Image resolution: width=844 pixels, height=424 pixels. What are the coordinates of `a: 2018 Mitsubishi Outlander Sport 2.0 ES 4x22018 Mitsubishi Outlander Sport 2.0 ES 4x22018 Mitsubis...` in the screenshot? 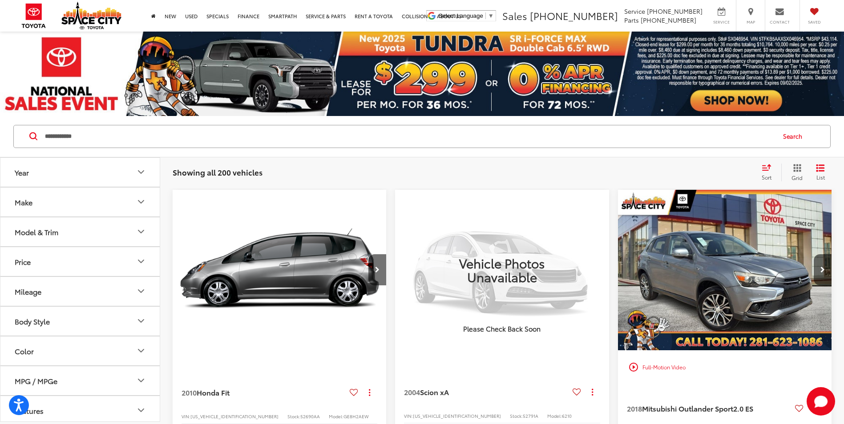 It's located at (725, 270).